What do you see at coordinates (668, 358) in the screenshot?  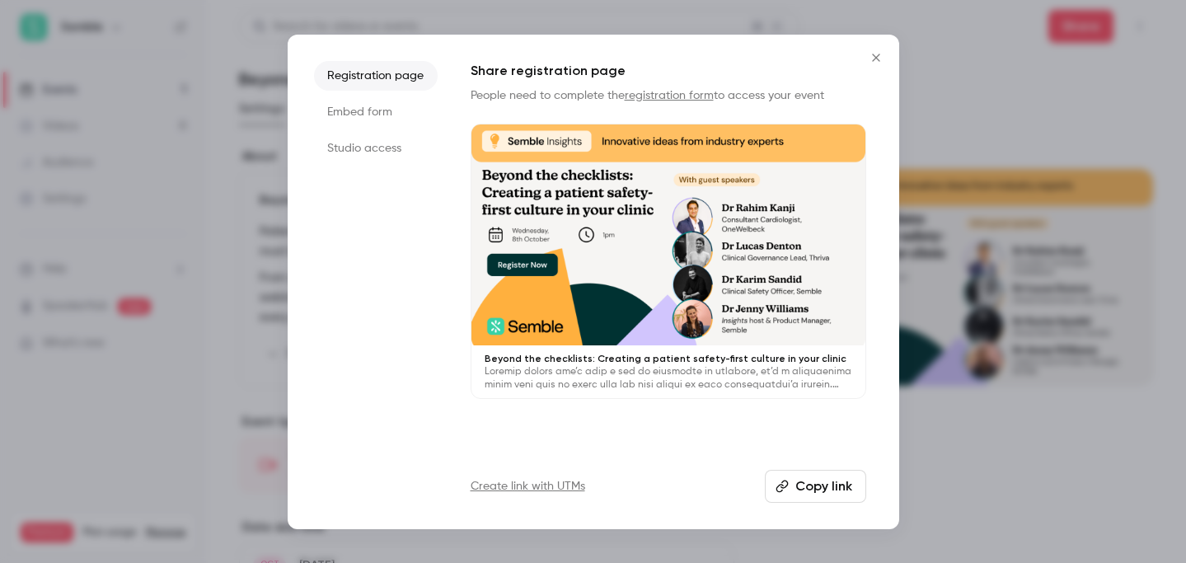 I see `p: Beyond the checklists: Creating a patient safety-first culture in your clinic` at bounding box center [668, 358].